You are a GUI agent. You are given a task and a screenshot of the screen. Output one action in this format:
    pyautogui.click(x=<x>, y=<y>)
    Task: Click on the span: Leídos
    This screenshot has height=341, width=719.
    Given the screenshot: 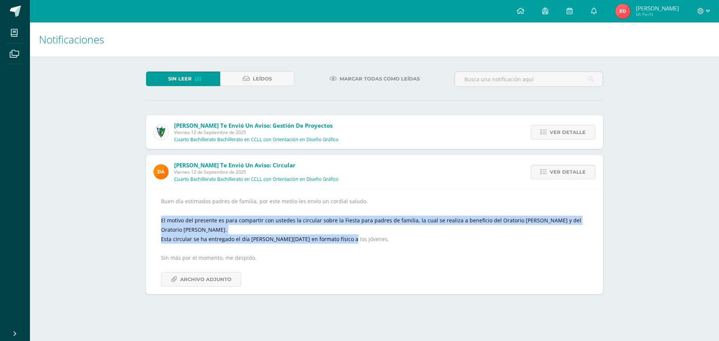 What is the action you would take?
    pyautogui.click(x=262, y=79)
    